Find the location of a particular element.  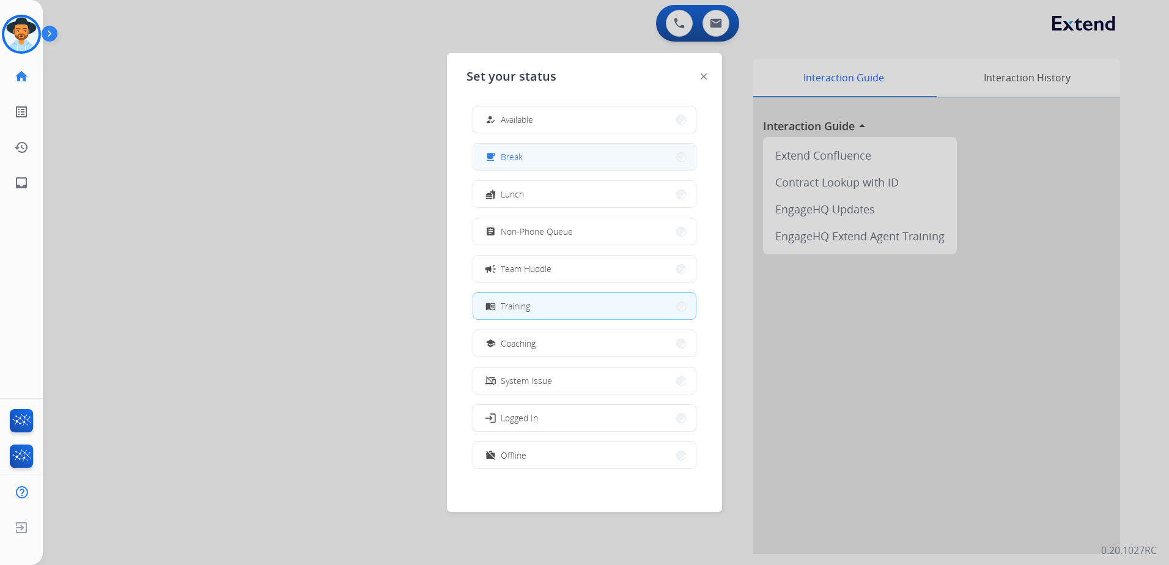

button: Available is located at coordinates (584, 119).